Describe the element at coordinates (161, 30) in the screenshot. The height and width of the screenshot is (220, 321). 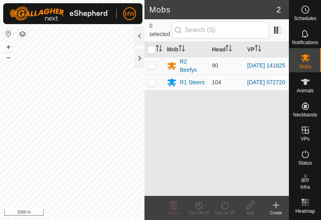
I see `span: 0 selected` at that location.